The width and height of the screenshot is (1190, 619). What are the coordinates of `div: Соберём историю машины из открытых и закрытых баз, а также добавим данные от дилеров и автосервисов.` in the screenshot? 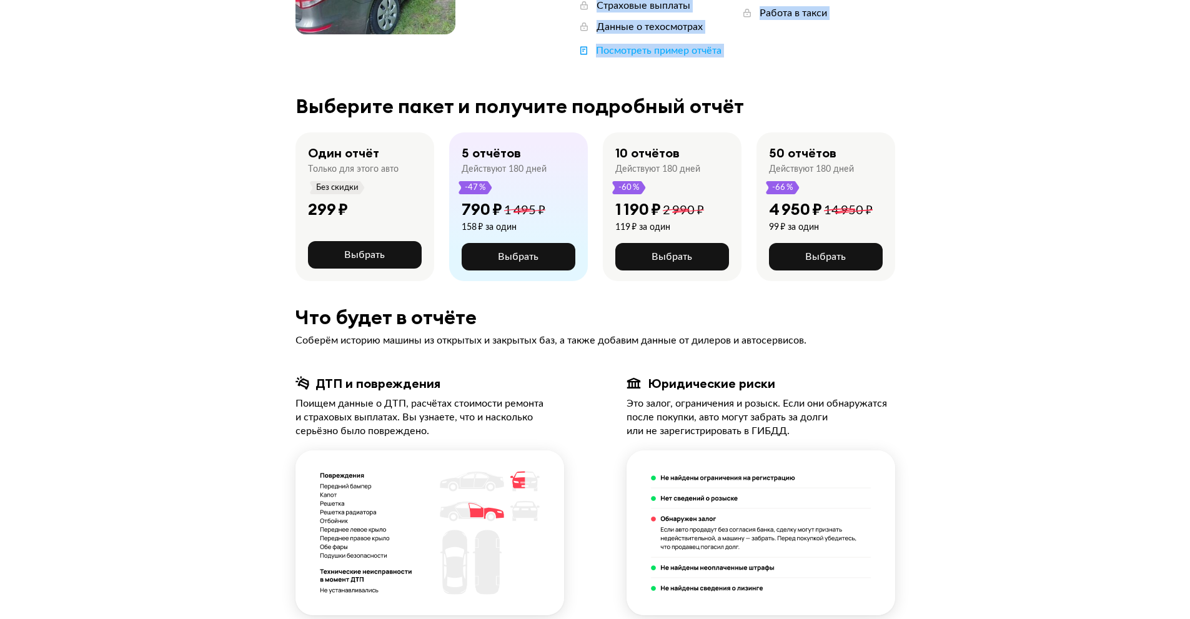 It's located at (595, 340).